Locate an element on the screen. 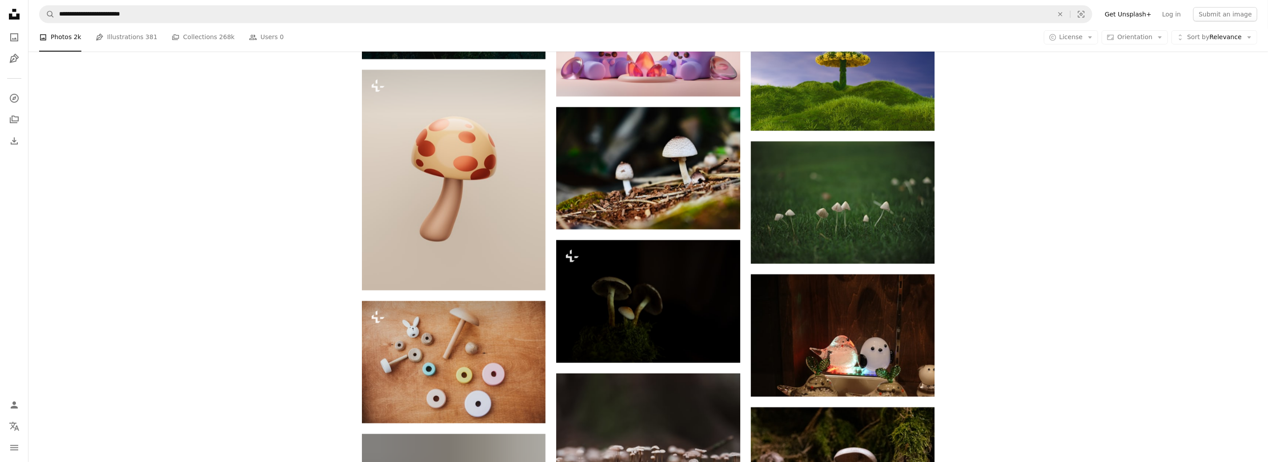  a: Eco friendly, plastic free educational toys for toddler. Stylish wooden toys for child on wooden ... is located at coordinates (454, 362).